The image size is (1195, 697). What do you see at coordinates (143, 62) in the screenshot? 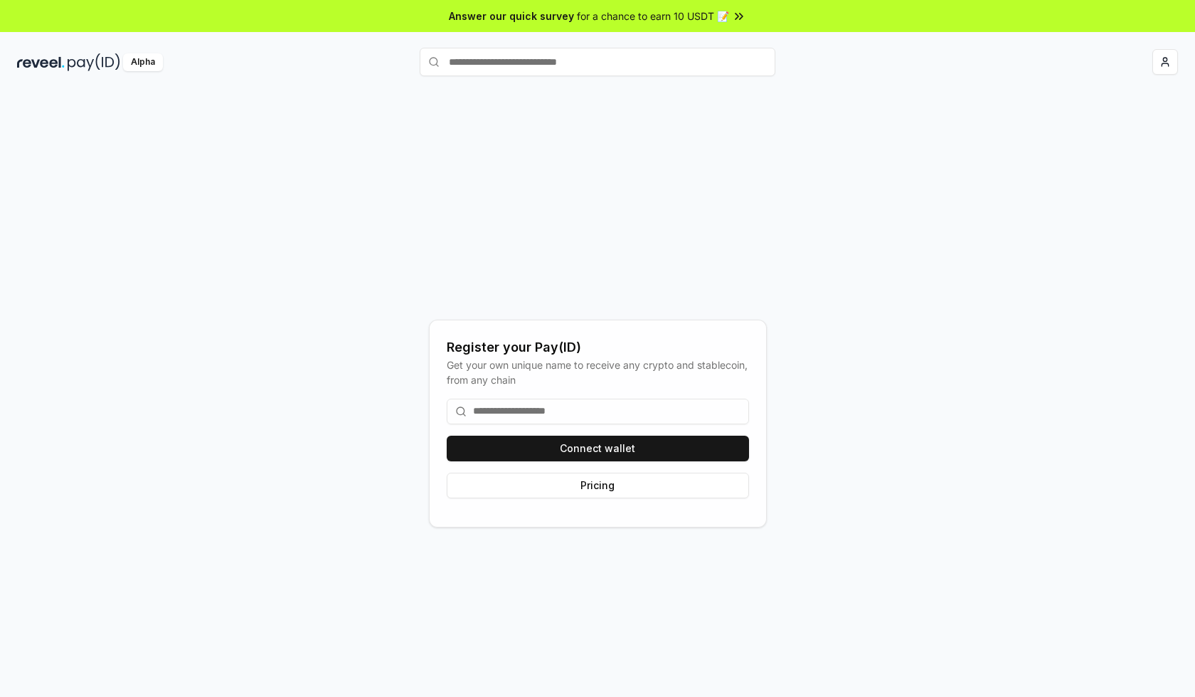
I see `div: Alpha` at bounding box center [143, 62].